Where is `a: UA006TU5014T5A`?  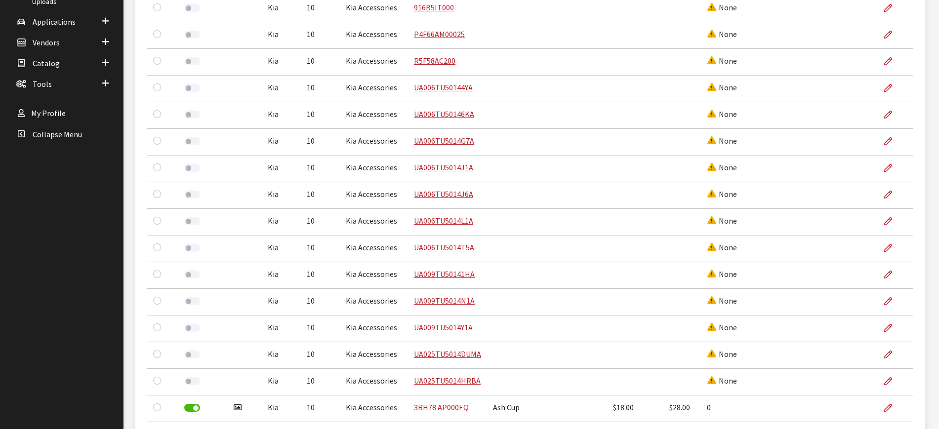 a: UA006TU5014T5A is located at coordinates (444, 248).